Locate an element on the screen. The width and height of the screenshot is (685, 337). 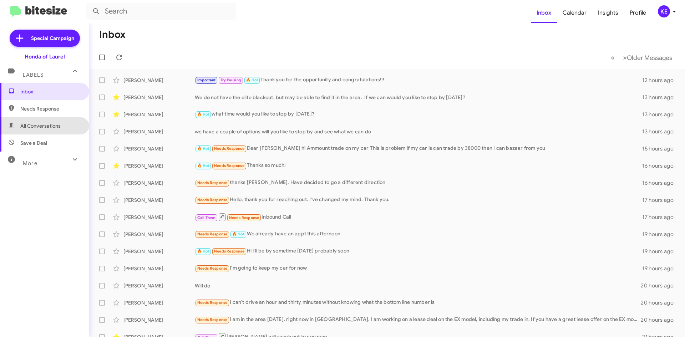
a: Profile is located at coordinates (638, 13).